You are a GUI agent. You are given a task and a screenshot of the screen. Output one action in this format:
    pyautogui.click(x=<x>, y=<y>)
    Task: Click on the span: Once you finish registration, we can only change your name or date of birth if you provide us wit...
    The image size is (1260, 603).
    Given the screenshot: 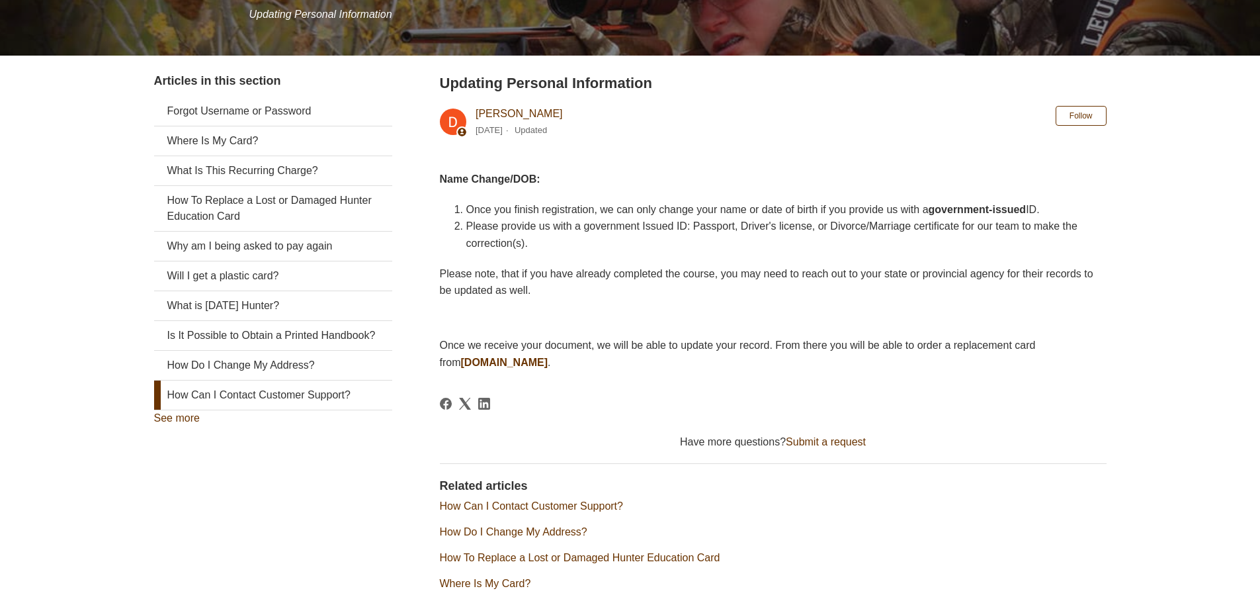 What is the action you would take?
    pyautogui.click(x=753, y=209)
    